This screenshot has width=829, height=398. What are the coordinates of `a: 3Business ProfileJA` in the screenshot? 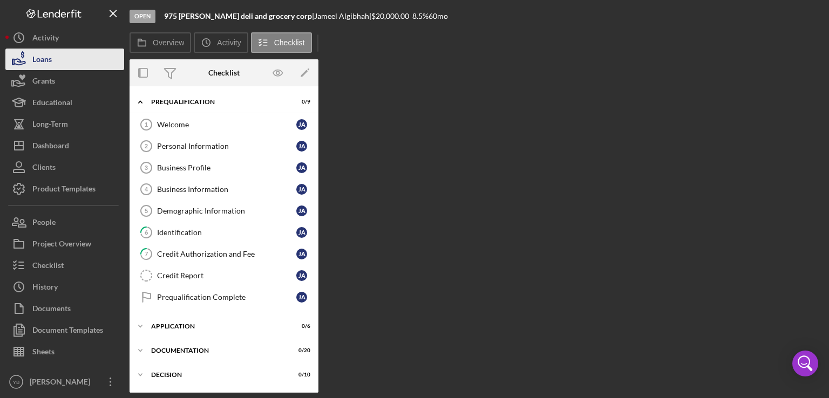 It's located at (224, 168).